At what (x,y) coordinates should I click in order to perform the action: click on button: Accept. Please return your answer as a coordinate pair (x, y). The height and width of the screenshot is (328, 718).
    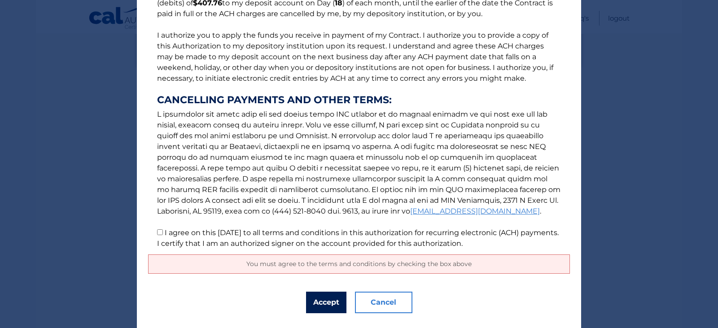
    Looking at the image, I should click on (326, 302).